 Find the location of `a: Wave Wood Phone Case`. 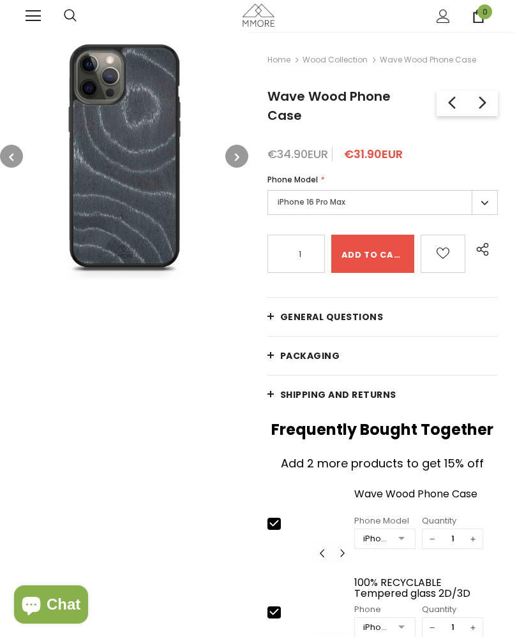

a: Wave Wood Phone Case is located at coordinates (425, 499).